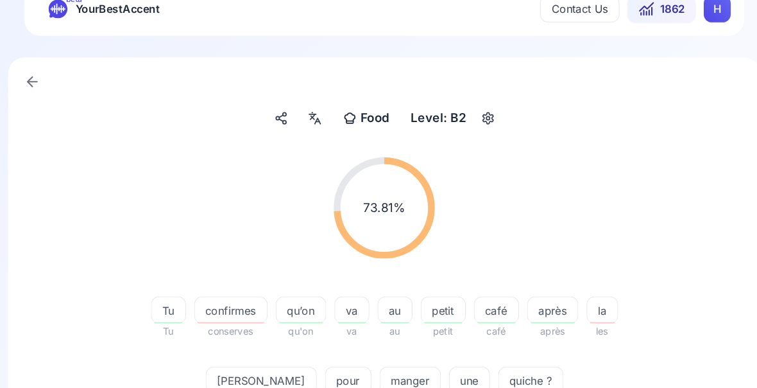 The width and height of the screenshot is (757, 388). Describe the element at coordinates (344, 361) in the screenshot. I see `button: pour` at that location.